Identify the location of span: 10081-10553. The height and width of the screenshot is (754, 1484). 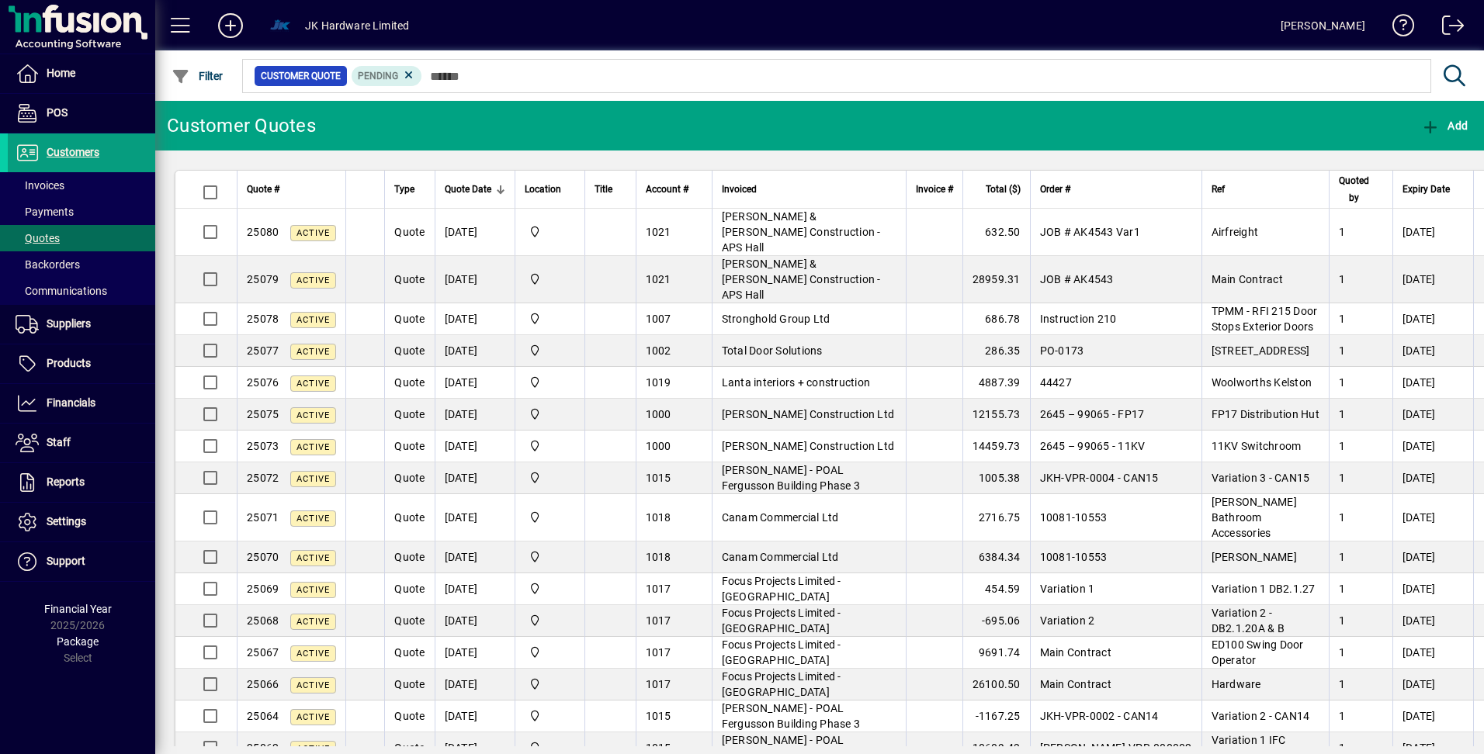
(1073, 518).